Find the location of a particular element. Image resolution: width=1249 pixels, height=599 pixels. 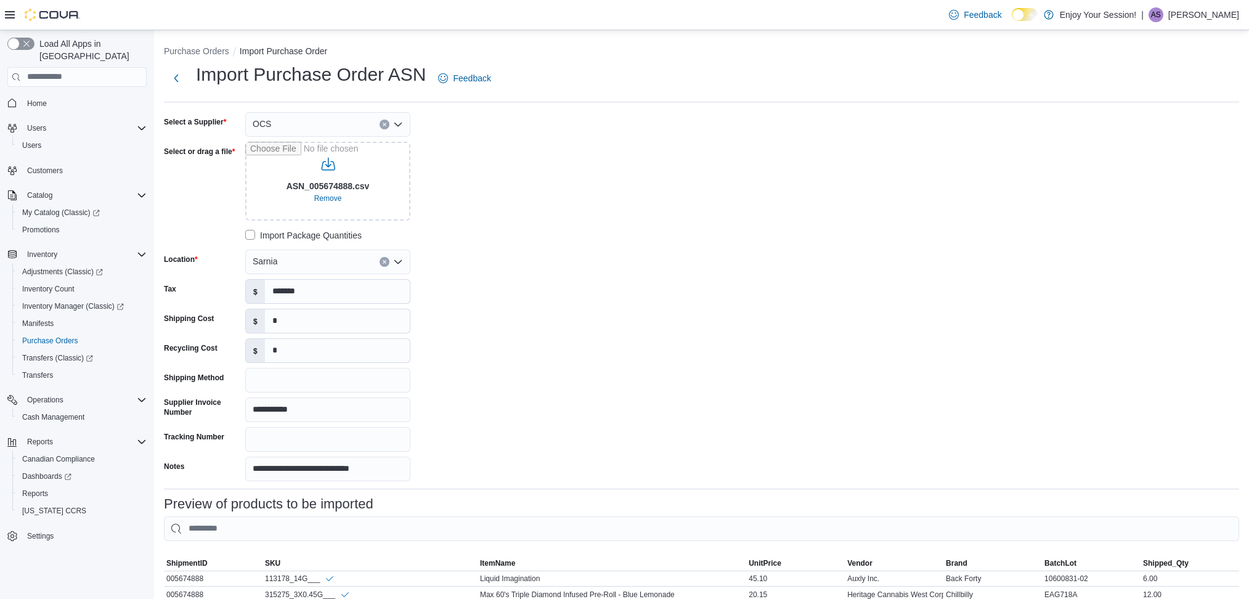

div: Auxly Inc. is located at coordinates (894, 579).